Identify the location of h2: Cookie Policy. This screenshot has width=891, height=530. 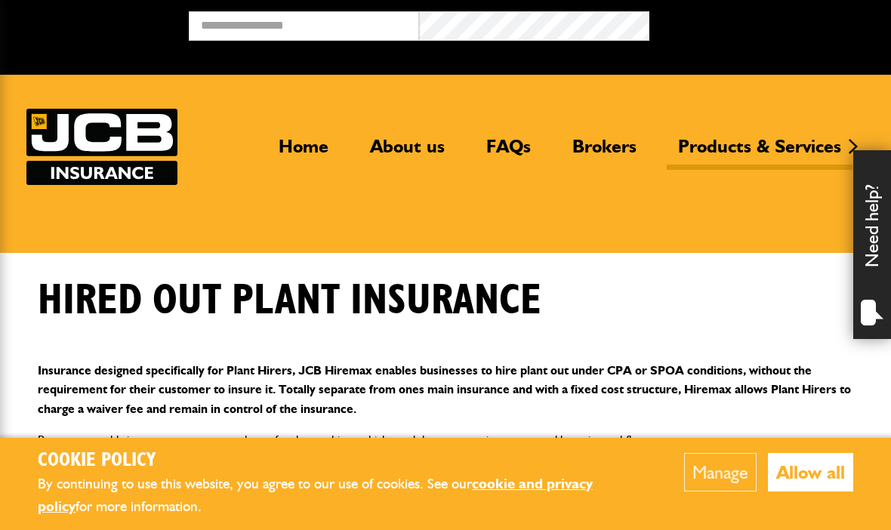
(338, 461).